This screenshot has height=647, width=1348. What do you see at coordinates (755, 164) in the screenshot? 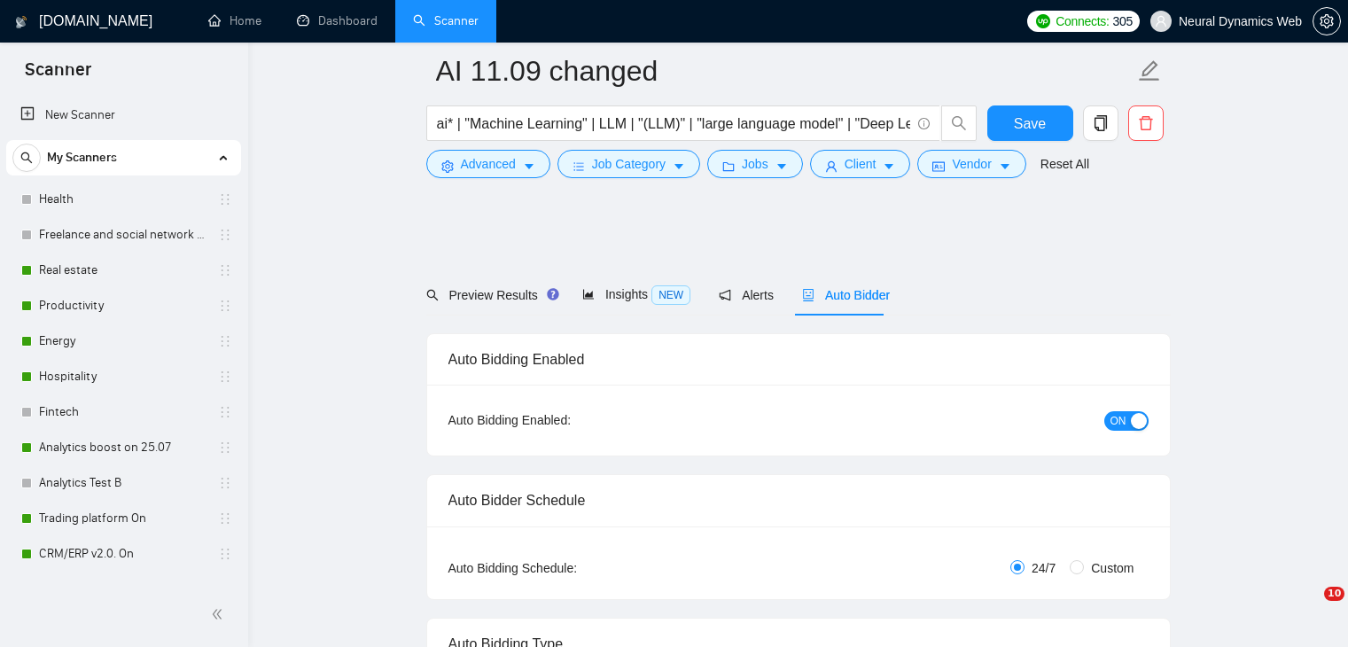
I see `span: Jobs` at bounding box center [755, 164].